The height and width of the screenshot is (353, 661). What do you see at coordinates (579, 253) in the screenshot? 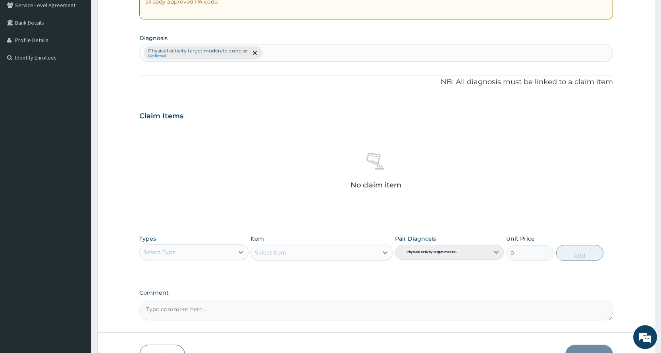
I see `button: Add` at bounding box center [579, 253].